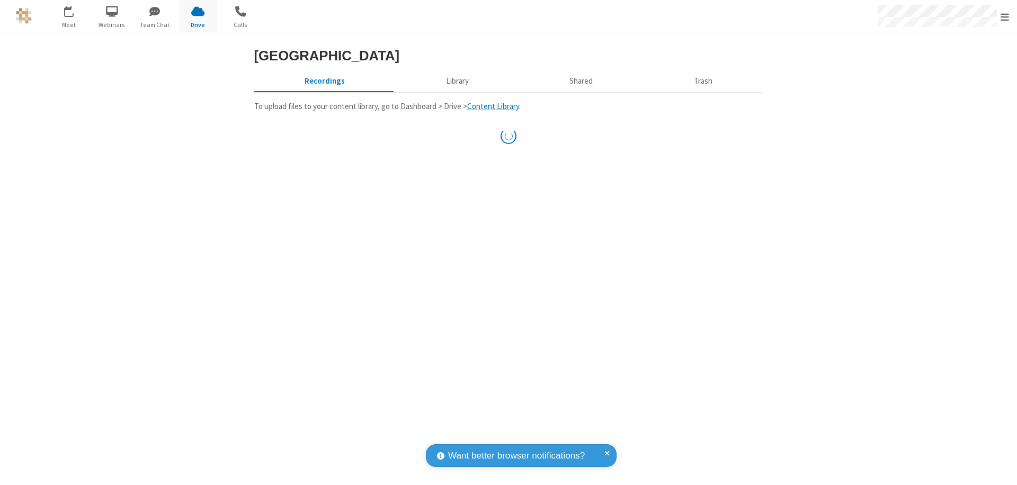 The width and height of the screenshot is (1017, 485). What do you see at coordinates (493, 106) in the screenshot?
I see `a: Content Library` at bounding box center [493, 106].